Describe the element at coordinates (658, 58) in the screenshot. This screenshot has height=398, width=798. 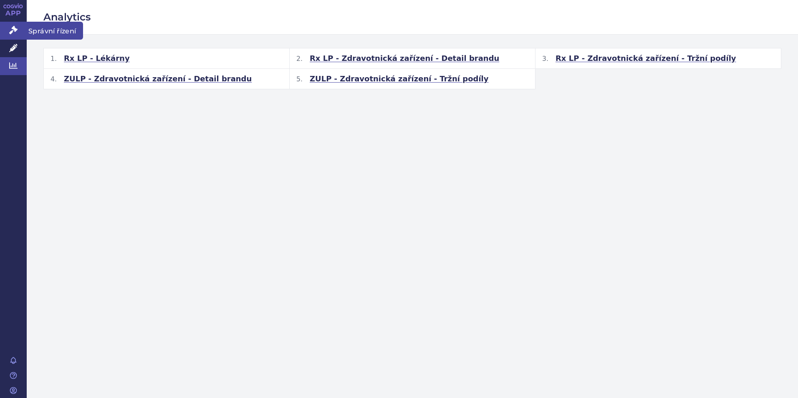
I see `button: Rx LP - Zdravotnická zařízení - Tržní podíly` at that location.